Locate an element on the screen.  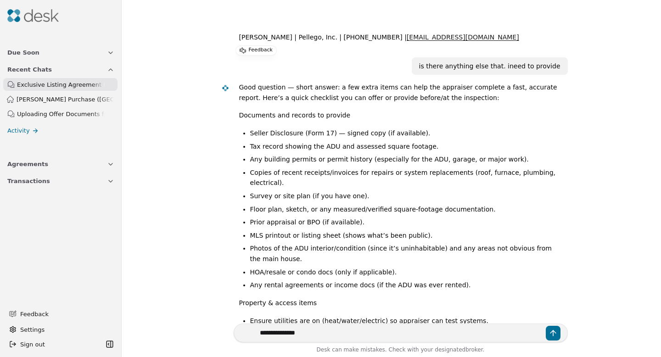
li: Copies of recent receipts/invoices for repairs or system replacements (roof, furnace, plumbing, e... is located at coordinates (406, 178).